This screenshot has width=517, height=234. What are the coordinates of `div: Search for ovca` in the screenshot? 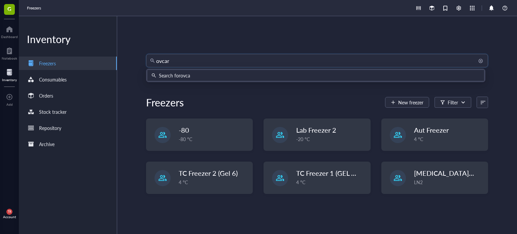 It's located at (174, 75).